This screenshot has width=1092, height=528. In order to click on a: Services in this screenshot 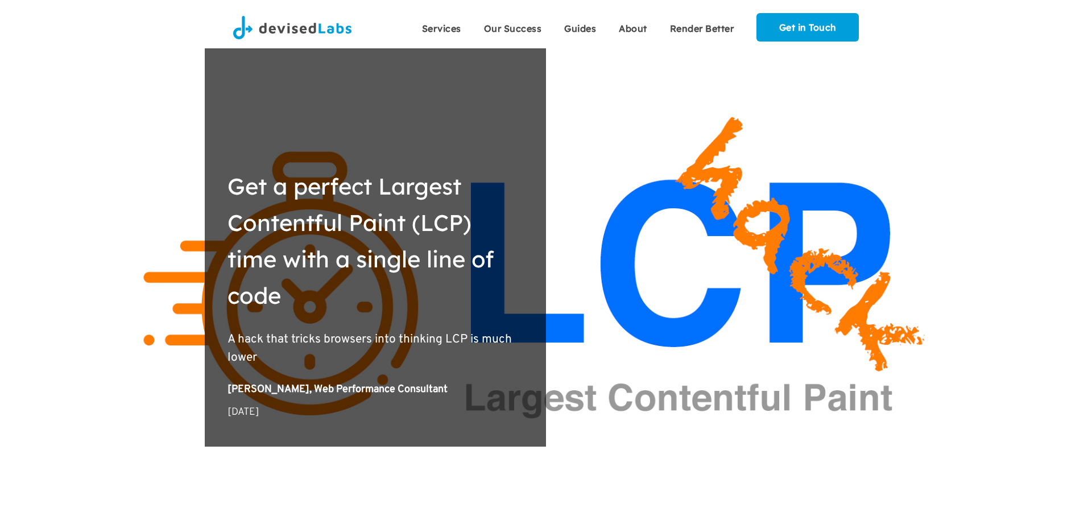, I will do `click(441, 27)`.